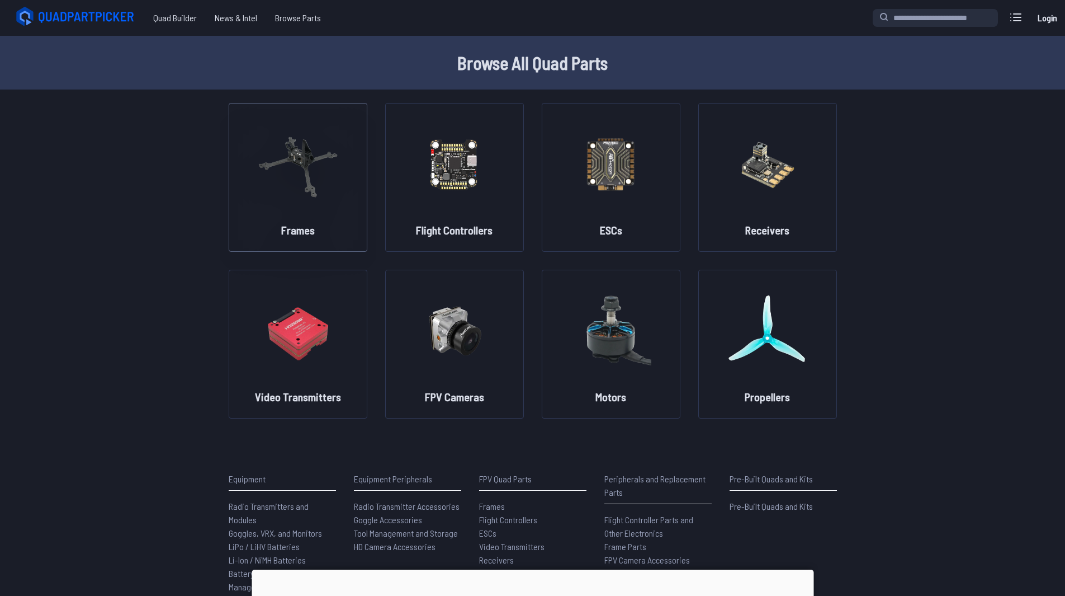 The height and width of the screenshot is (596, 1065). I want to click on span: Browse Parts, so click(298, 18).